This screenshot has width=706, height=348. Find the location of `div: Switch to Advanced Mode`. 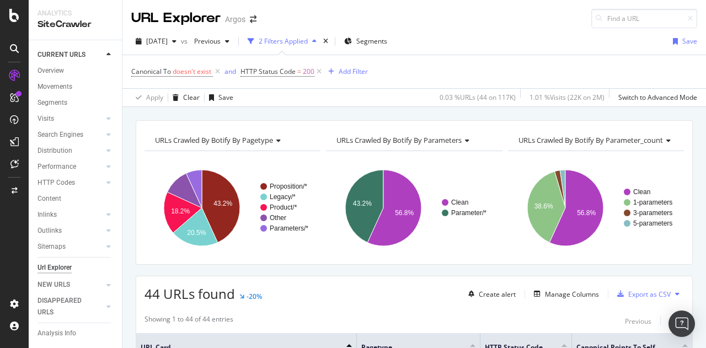

div: Switch to Advanced Mode is located at coordinates (658, 97).